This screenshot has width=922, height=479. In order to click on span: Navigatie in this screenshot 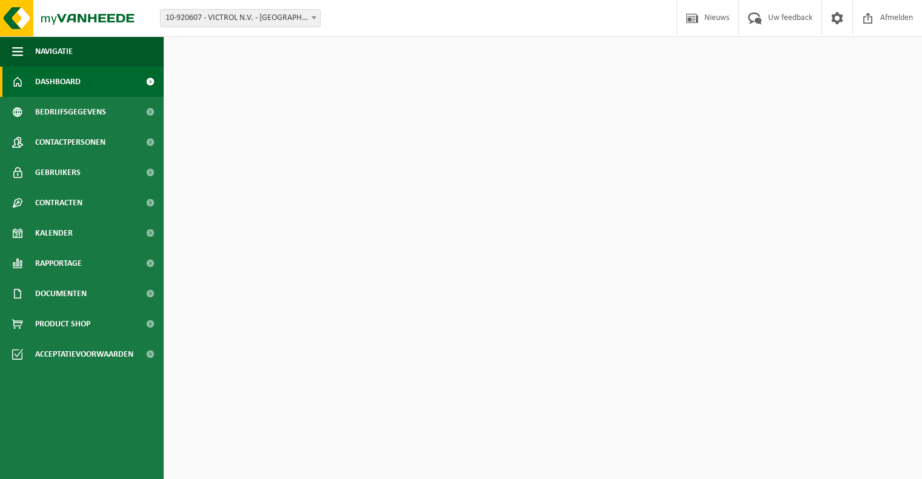, I will do `click(54, 51)`.